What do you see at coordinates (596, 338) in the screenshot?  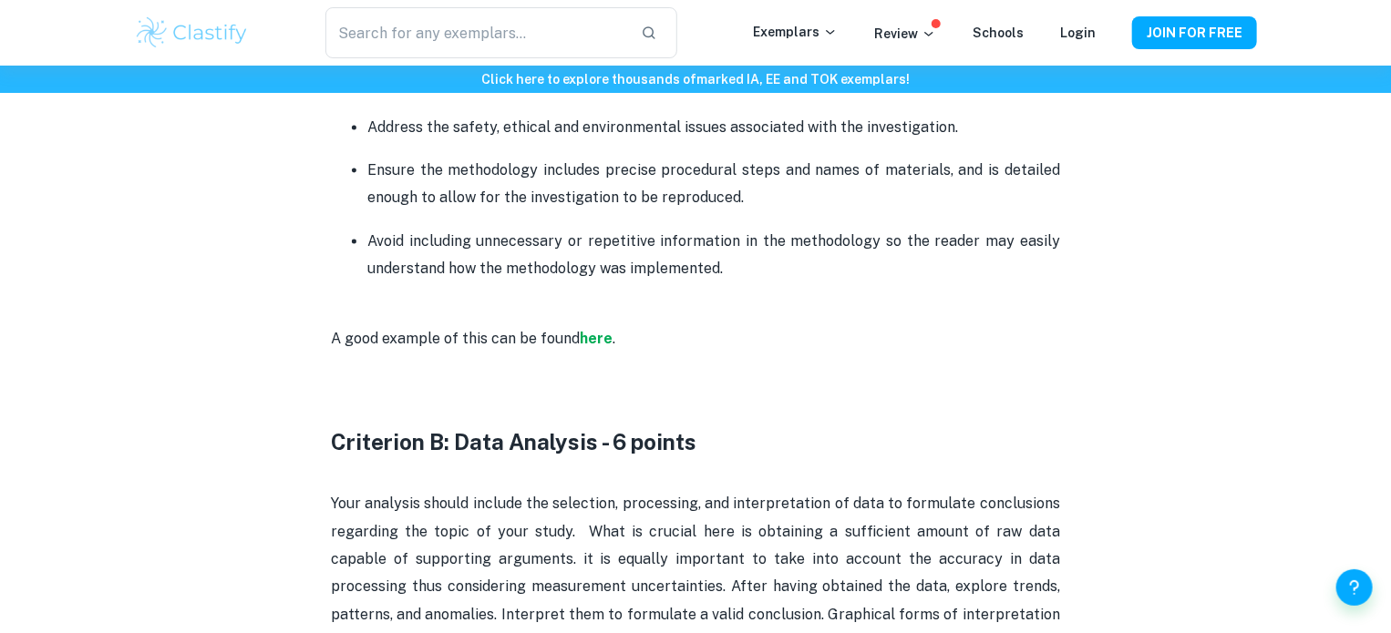 I see `a: here` at bounding box center [596, 338].